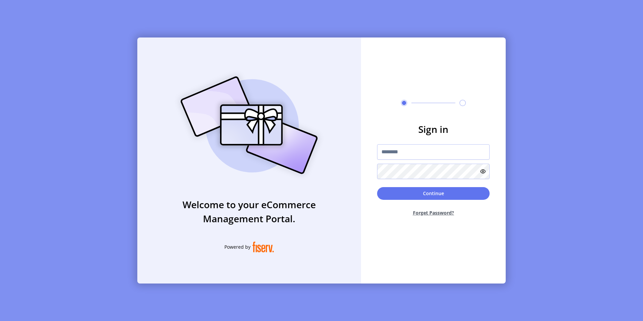  What do you see at coordinates (238, 247) in the screenshot?
I see `span: Powered by` at bounding box center [238, 247].